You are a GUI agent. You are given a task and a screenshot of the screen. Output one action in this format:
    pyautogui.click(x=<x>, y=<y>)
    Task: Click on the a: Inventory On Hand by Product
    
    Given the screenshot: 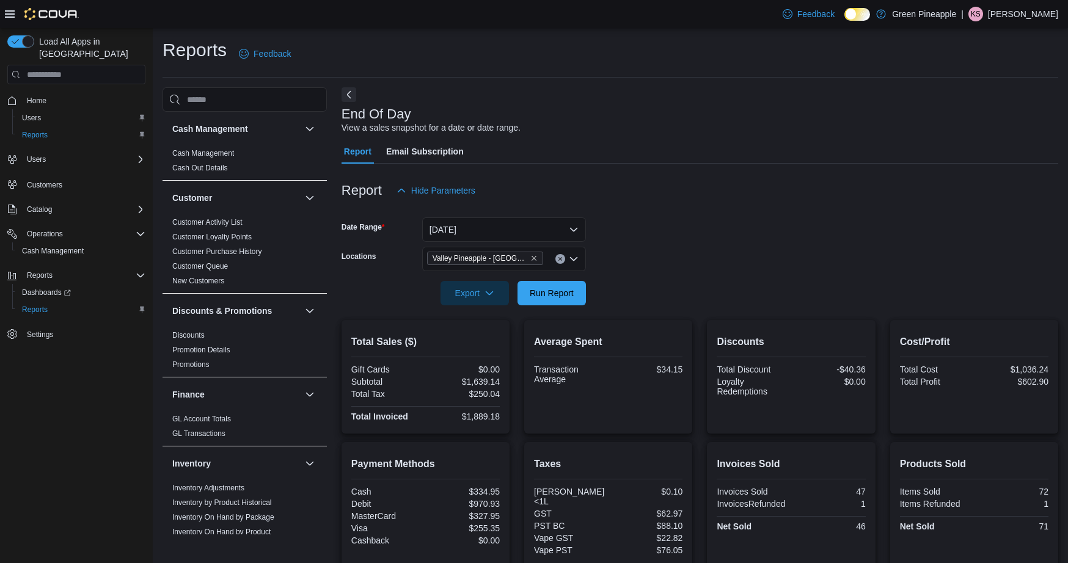 What is the action you would take?
    pyautogui.click(x=221, y=532)
    